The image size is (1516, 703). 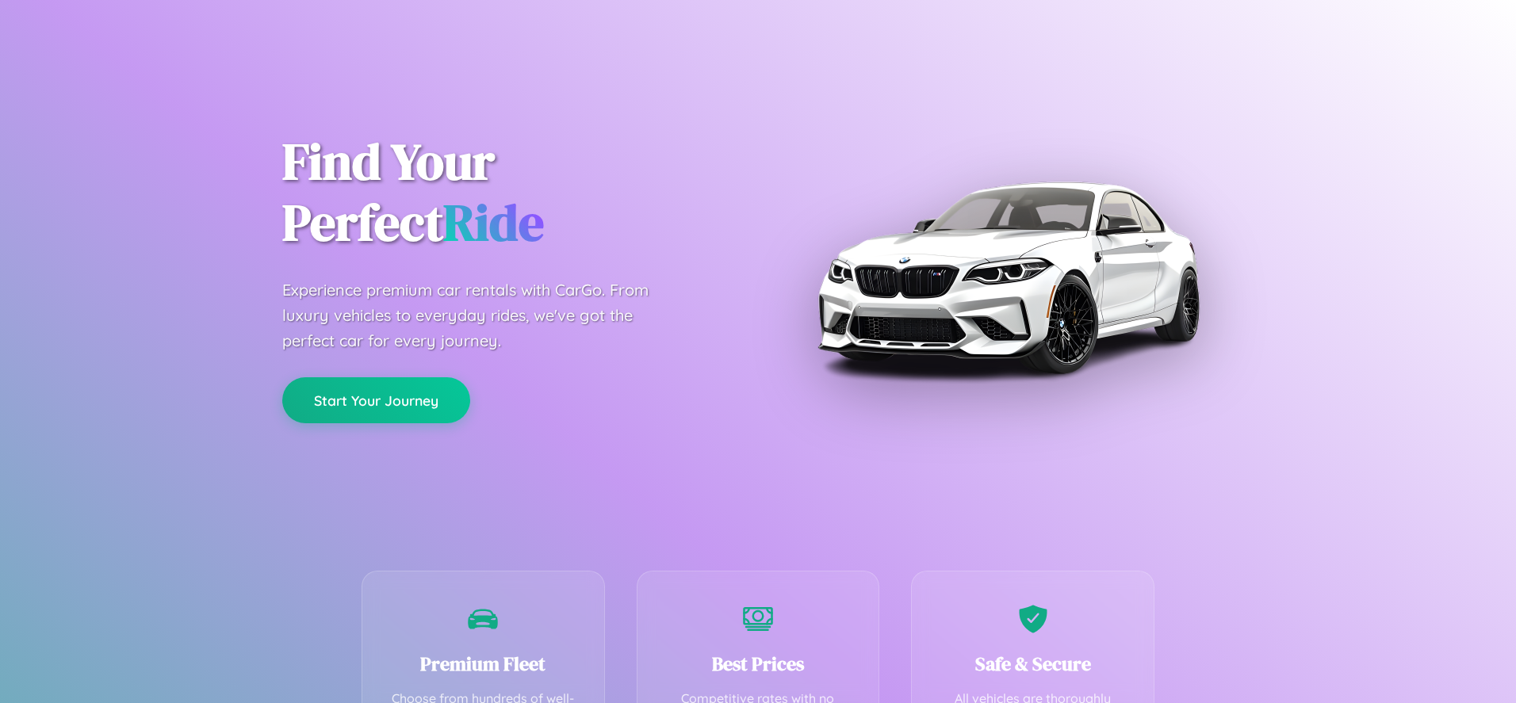 What do you see at coordinates (508, 193) in the screenshot?
I see `h1: Find Your Perfect` at bounding box center [508, 193].